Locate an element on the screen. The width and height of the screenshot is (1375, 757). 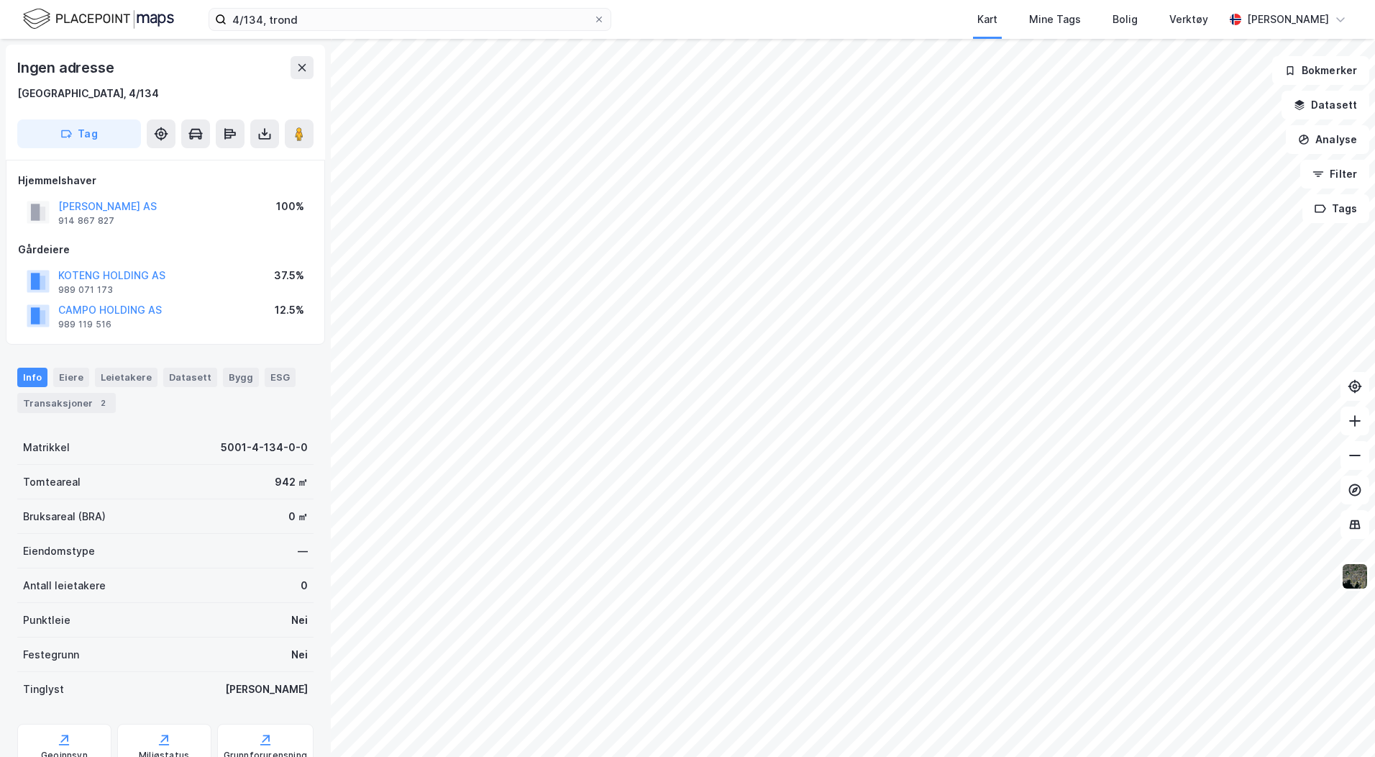
div: Gårdeiere is located at coordinates (165, 250).